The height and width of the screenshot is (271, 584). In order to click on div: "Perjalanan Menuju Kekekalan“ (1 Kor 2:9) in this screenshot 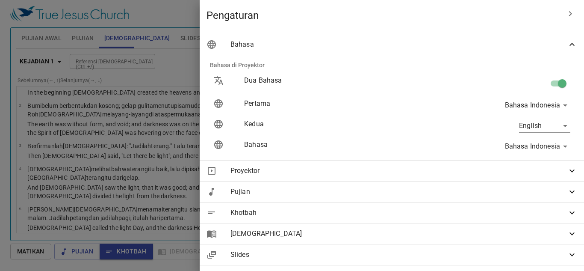, I will do `click(64, 25)`.